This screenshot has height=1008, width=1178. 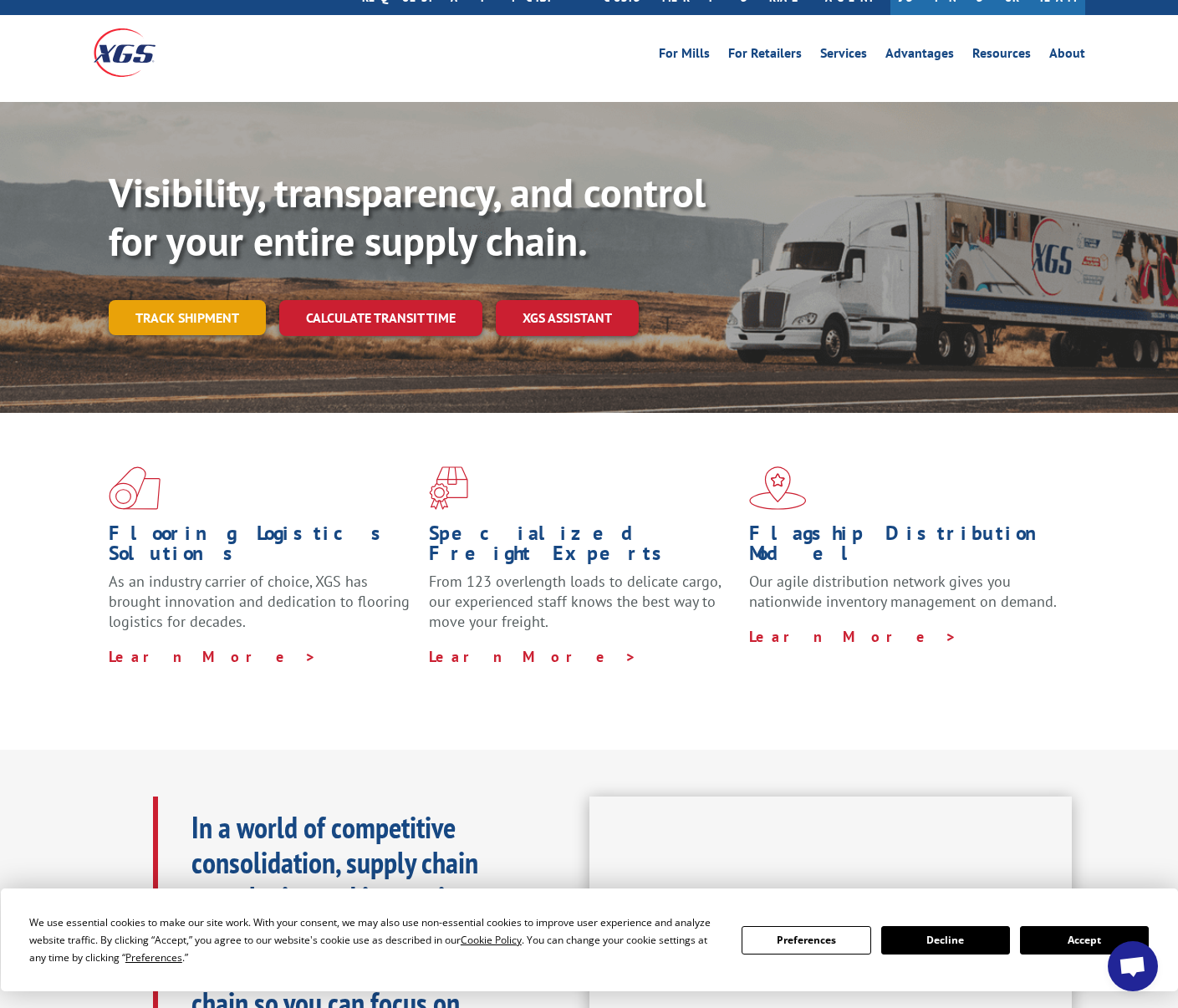 I want to click on h1: Flagship Distribution Model, so click(x=903, y=547).